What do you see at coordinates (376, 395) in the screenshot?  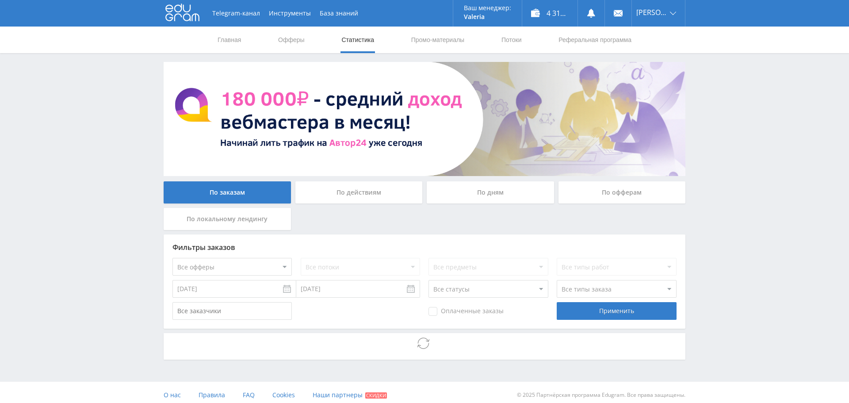 I see `span: Скидки` at bounding box center [376, 395].